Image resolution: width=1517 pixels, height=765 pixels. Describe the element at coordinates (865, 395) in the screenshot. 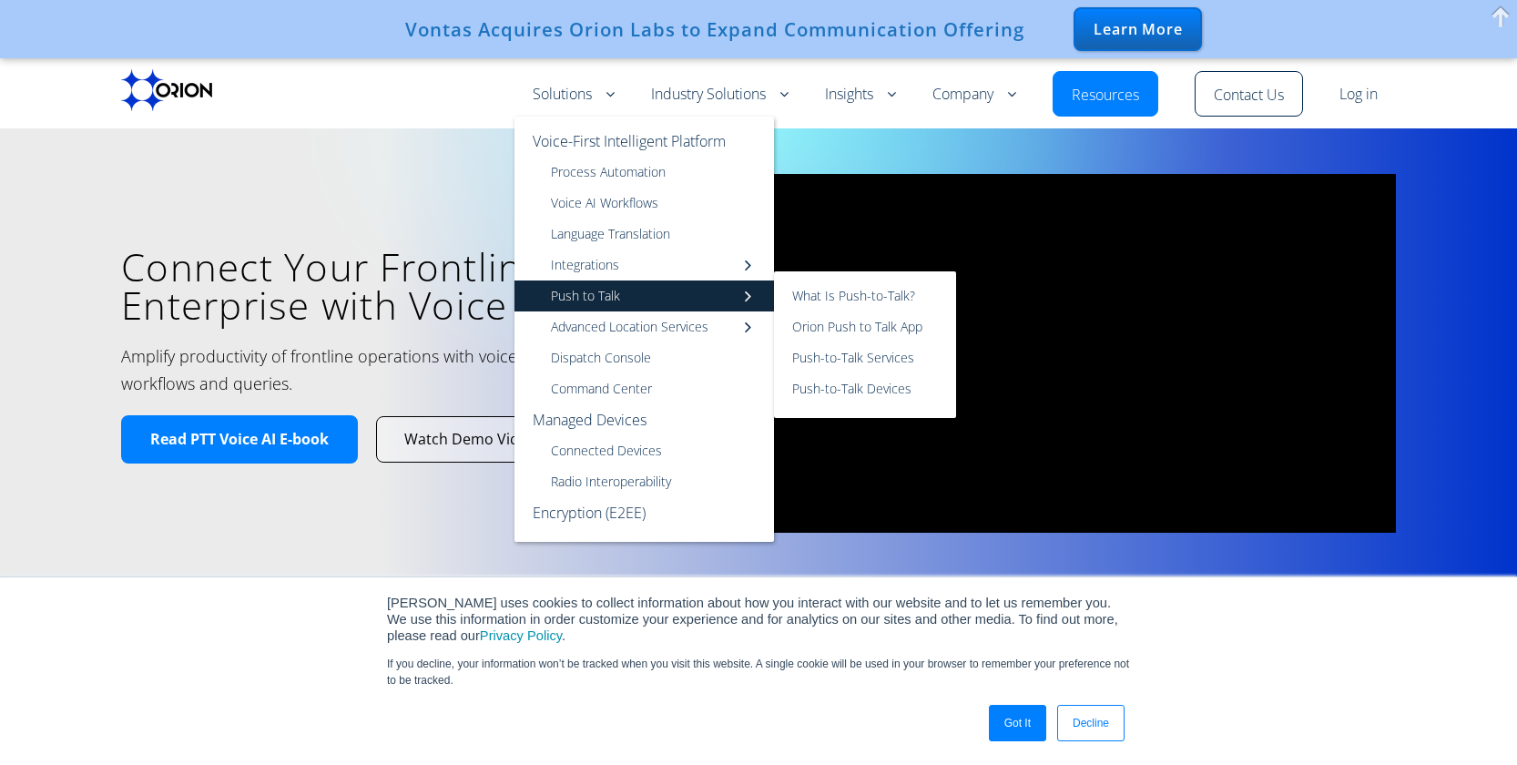

I see `a: Push-to-Talk Devices` at that location.